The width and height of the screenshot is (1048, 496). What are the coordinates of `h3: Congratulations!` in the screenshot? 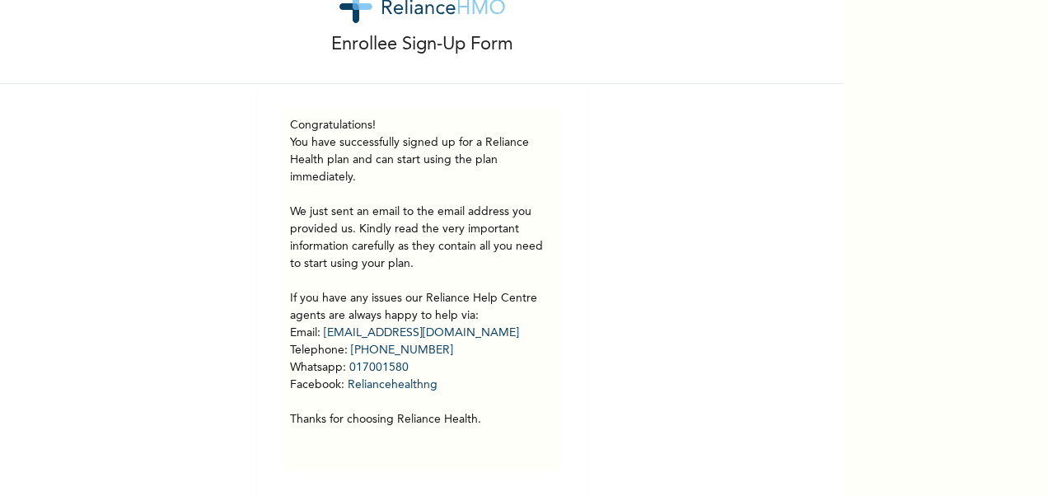 It's located at (422, 125).